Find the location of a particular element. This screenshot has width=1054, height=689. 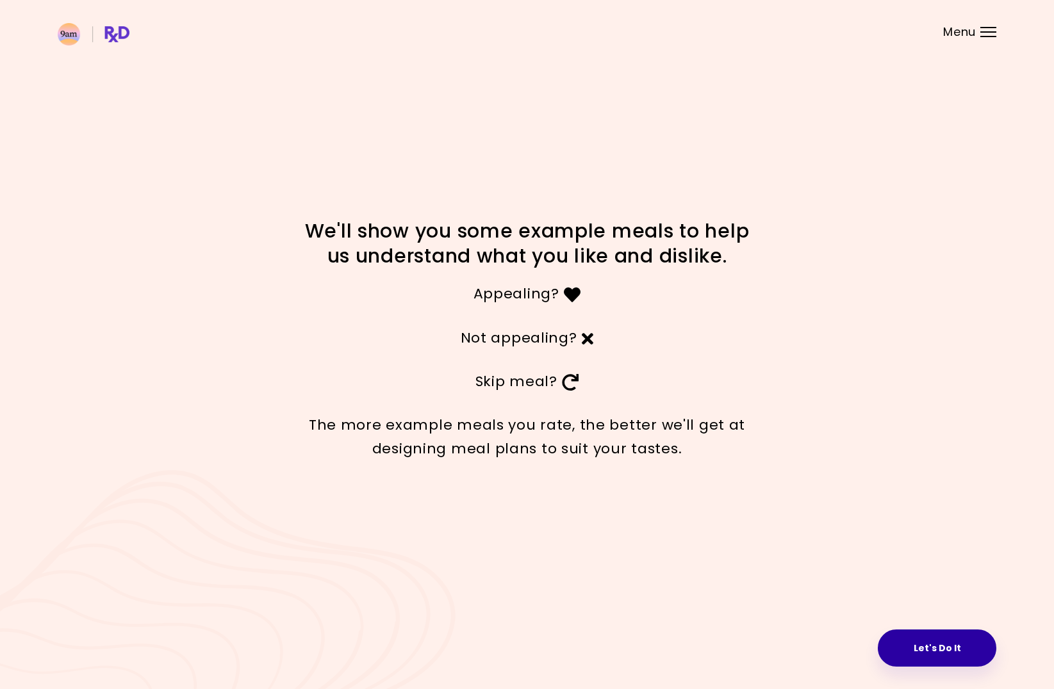

span: Menu is located at coordinates (959, 32).